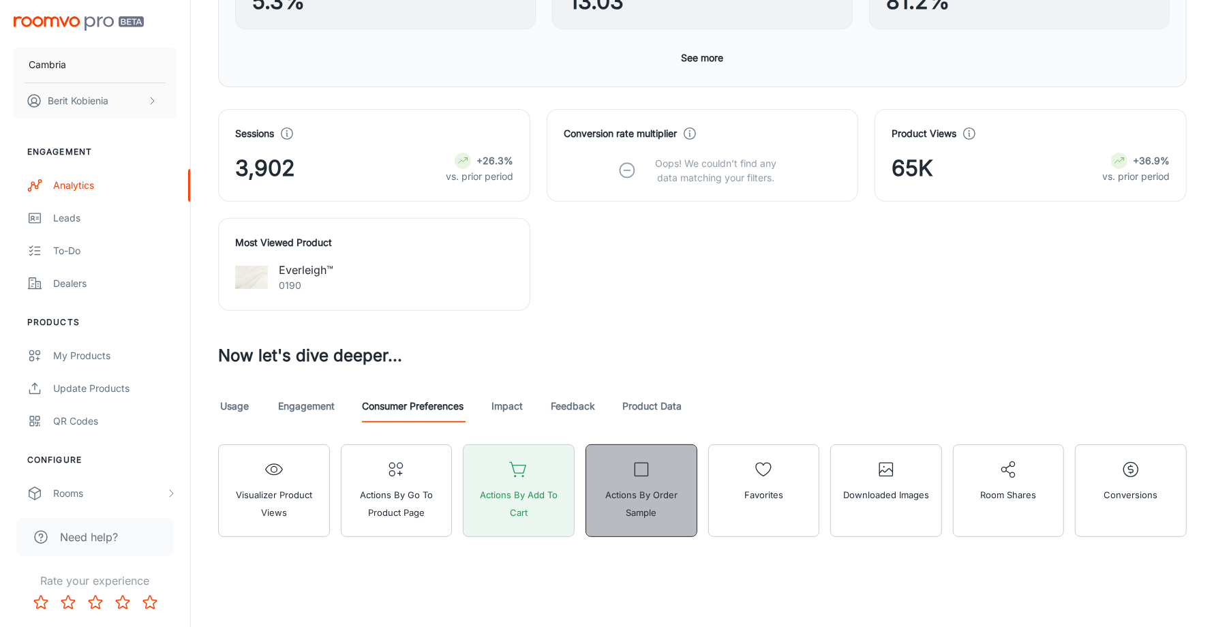  Describe the element at coordinates (95, 65) in the screenshot. I see `button: Cambria` at that location.